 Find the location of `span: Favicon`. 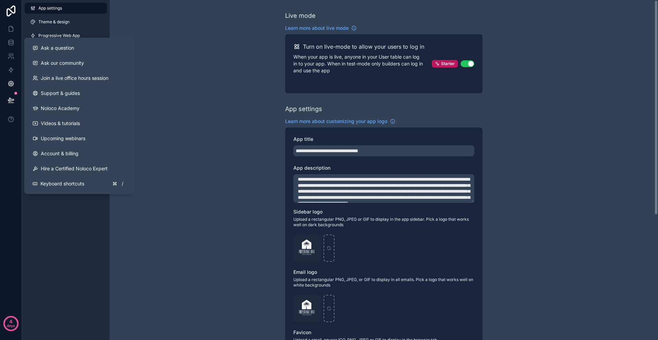

span: Favicon is located at coordinates (302, 332).